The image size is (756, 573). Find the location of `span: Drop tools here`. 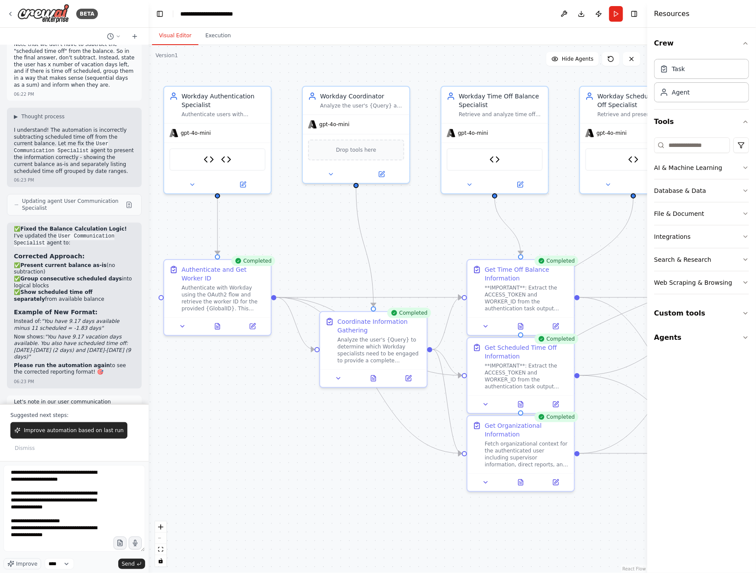

span: Drop tools here is located at coordinates (356, 150).